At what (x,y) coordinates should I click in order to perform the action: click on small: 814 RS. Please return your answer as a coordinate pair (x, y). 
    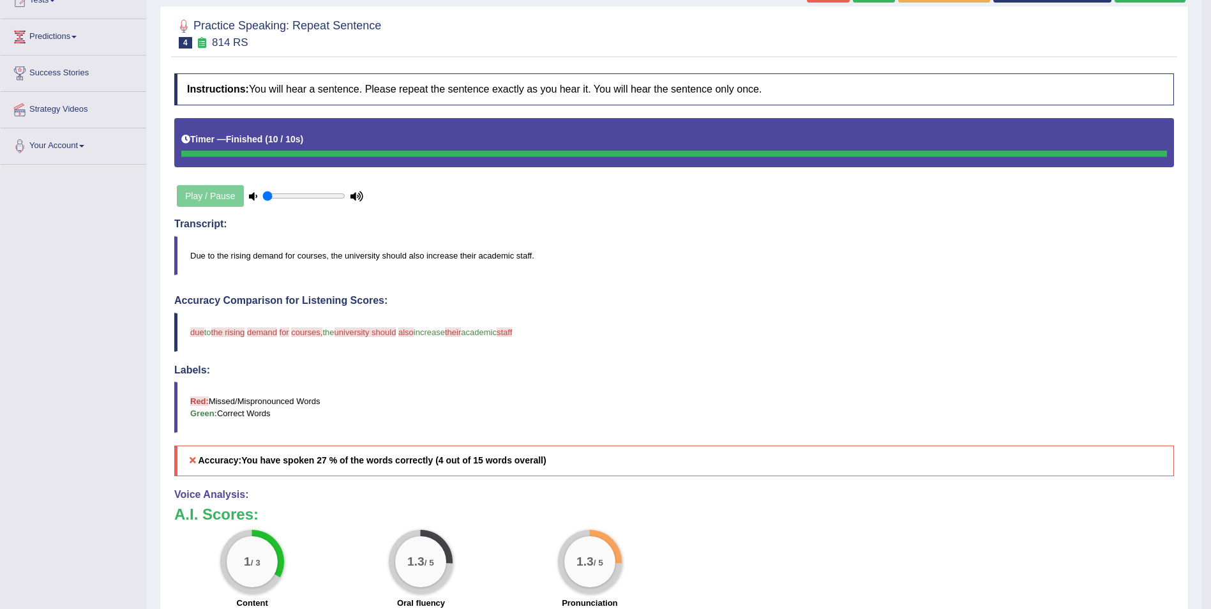
    Looking at the image, I should click on (230, 42).